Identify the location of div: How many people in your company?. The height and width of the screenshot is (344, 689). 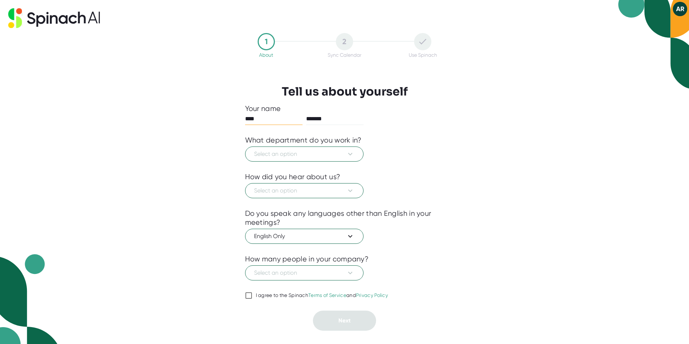
(307, 259).